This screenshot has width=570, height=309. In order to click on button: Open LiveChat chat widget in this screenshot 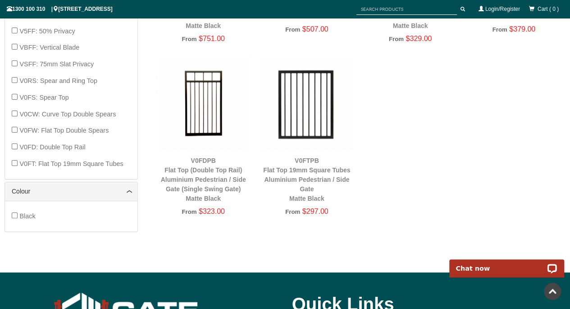, I will do `click(109, 19)`.